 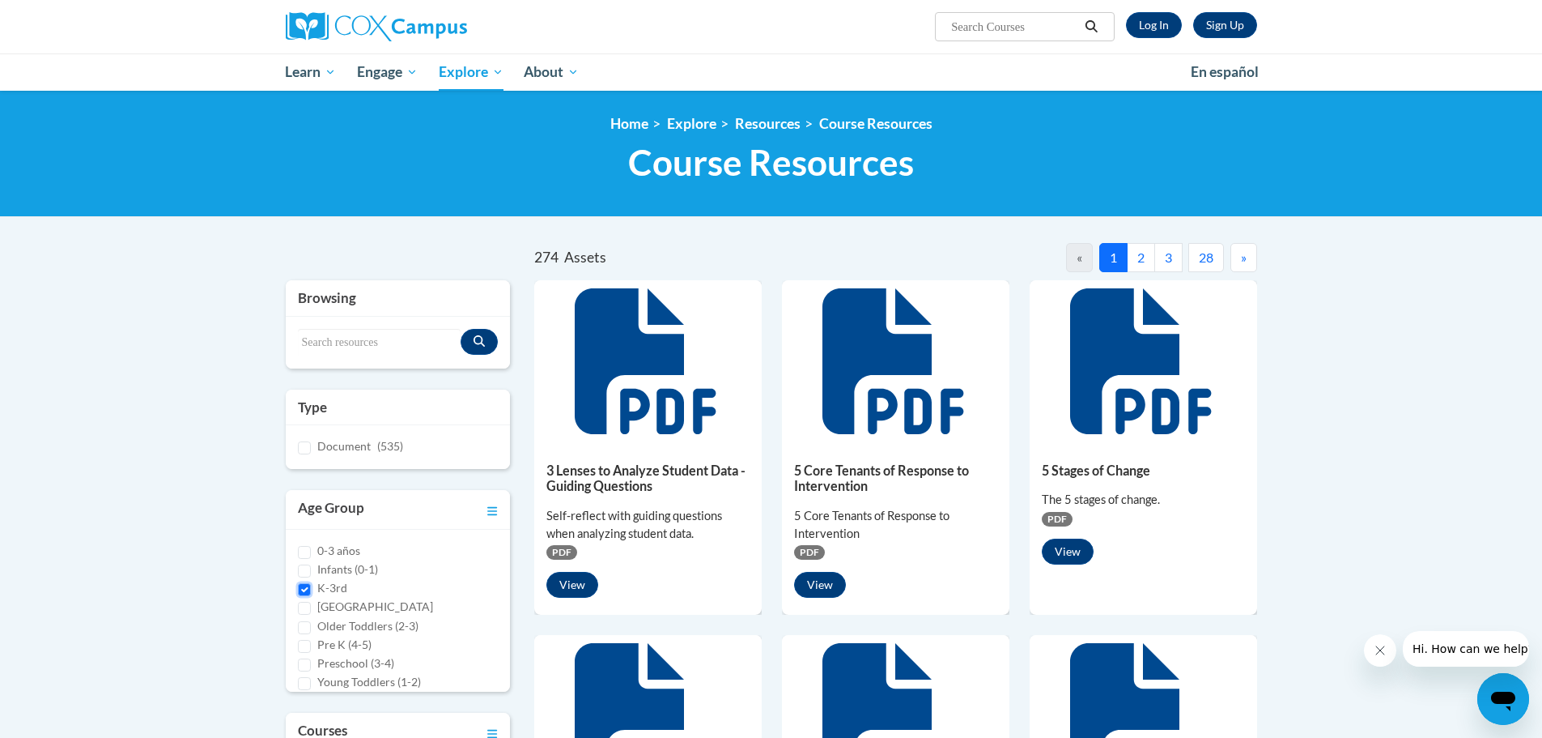 I want to click on label: Preschool (3-4), so click(x=355, y=663).